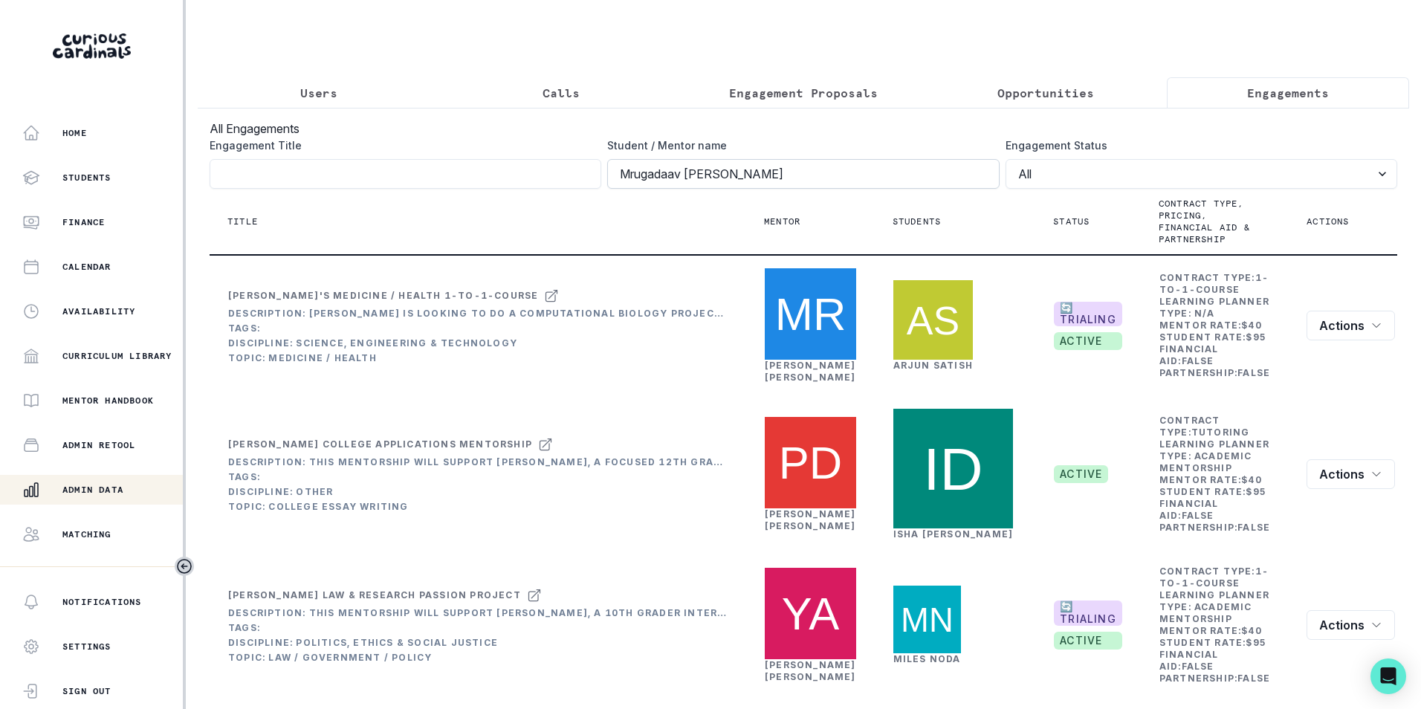 This screenshot has width=1421, height=709. I want to click on label: Engagement Title, so click(401, 145).